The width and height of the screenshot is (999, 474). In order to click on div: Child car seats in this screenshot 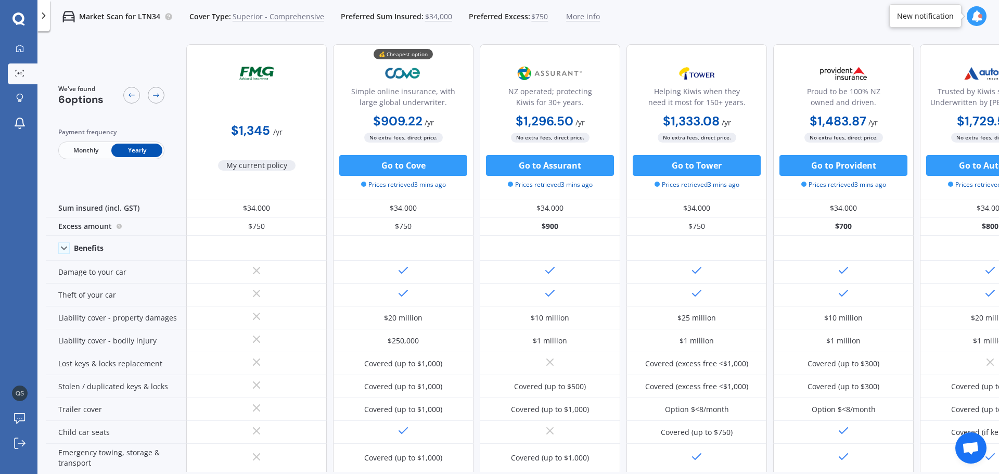, I will do `click(116, 433)`.